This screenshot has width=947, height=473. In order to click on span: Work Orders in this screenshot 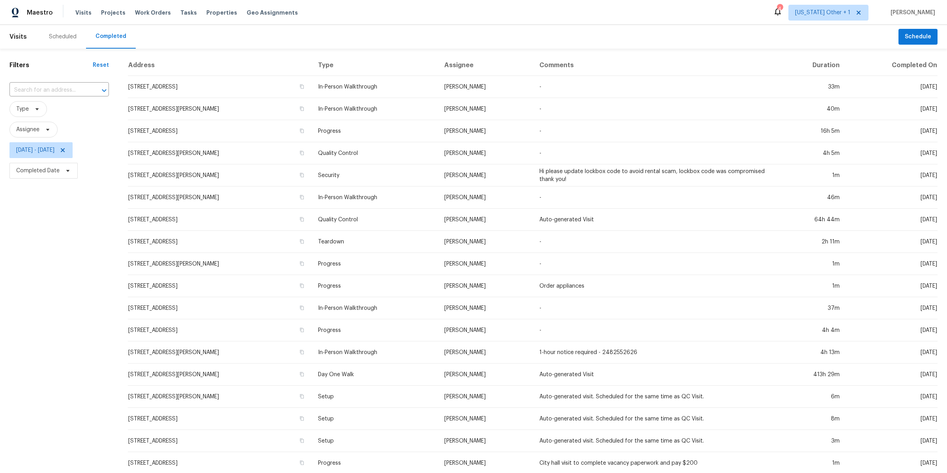, I will do `click(153, 13)`.